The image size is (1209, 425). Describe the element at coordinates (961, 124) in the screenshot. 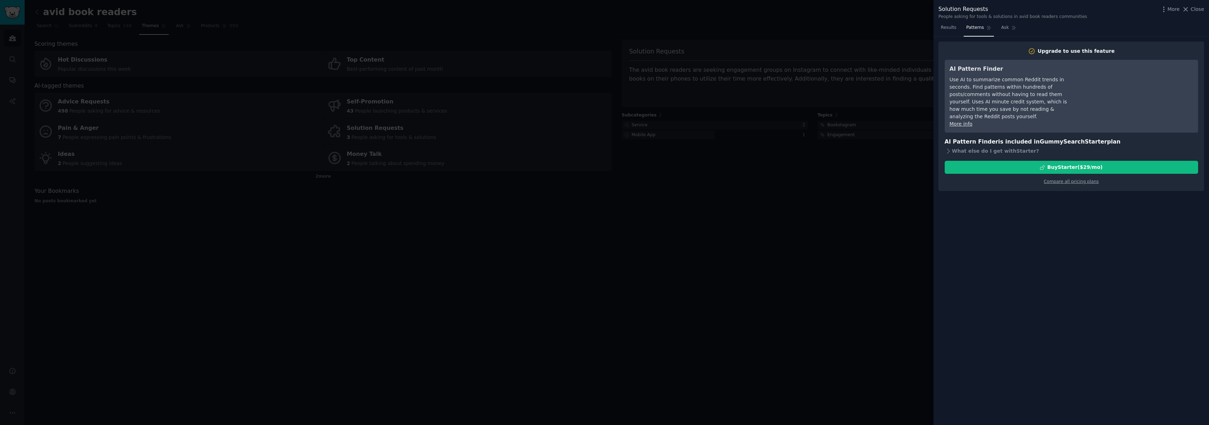

I see `a: More info` at that location.